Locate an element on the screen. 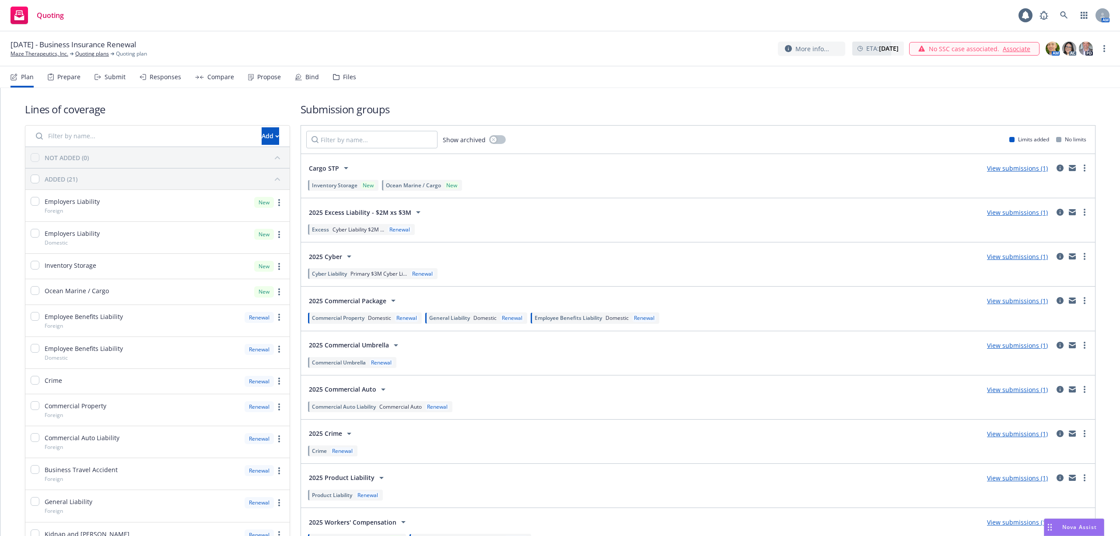 The height and width of the screenshot is (536, 1120). a: Search is located at coordinates (1064, 15).